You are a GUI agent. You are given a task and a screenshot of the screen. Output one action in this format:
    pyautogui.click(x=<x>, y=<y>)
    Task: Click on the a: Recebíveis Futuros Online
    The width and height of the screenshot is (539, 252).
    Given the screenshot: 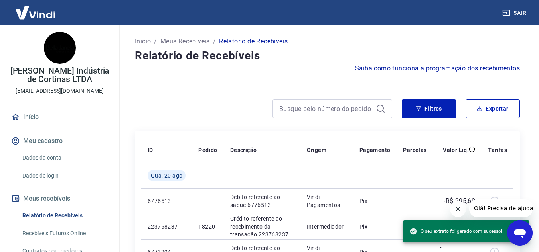 What is the action you would take?
    pyautogui.click(x=64, y=234)
    